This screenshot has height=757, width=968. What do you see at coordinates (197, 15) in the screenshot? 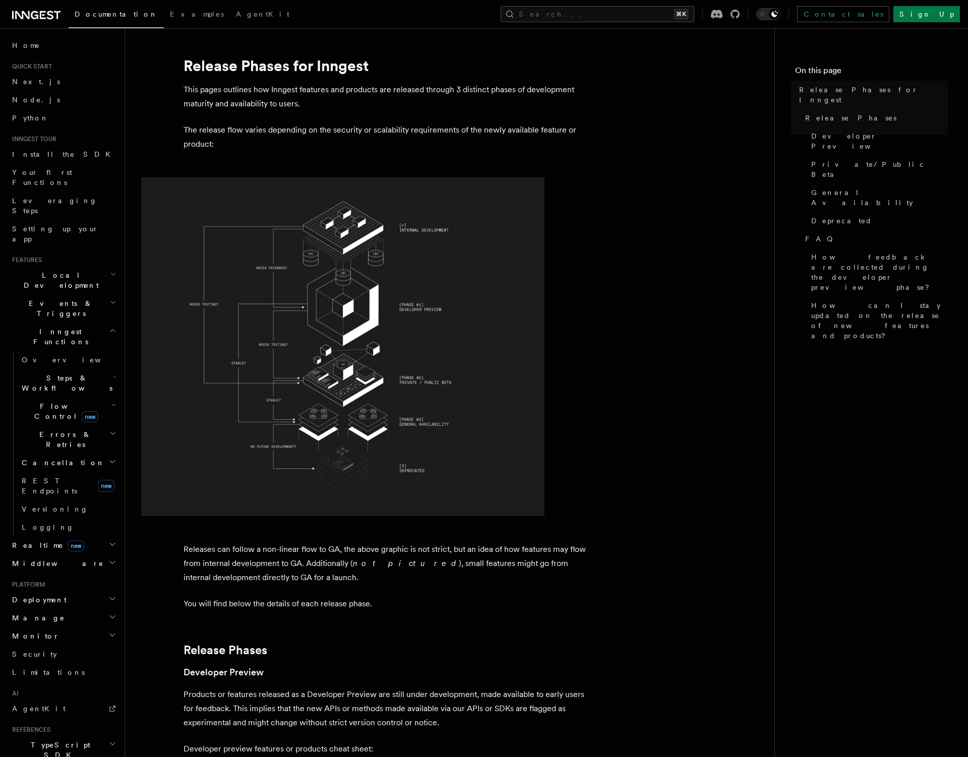
I see `a: Examples` at bounding box center [197, 15].